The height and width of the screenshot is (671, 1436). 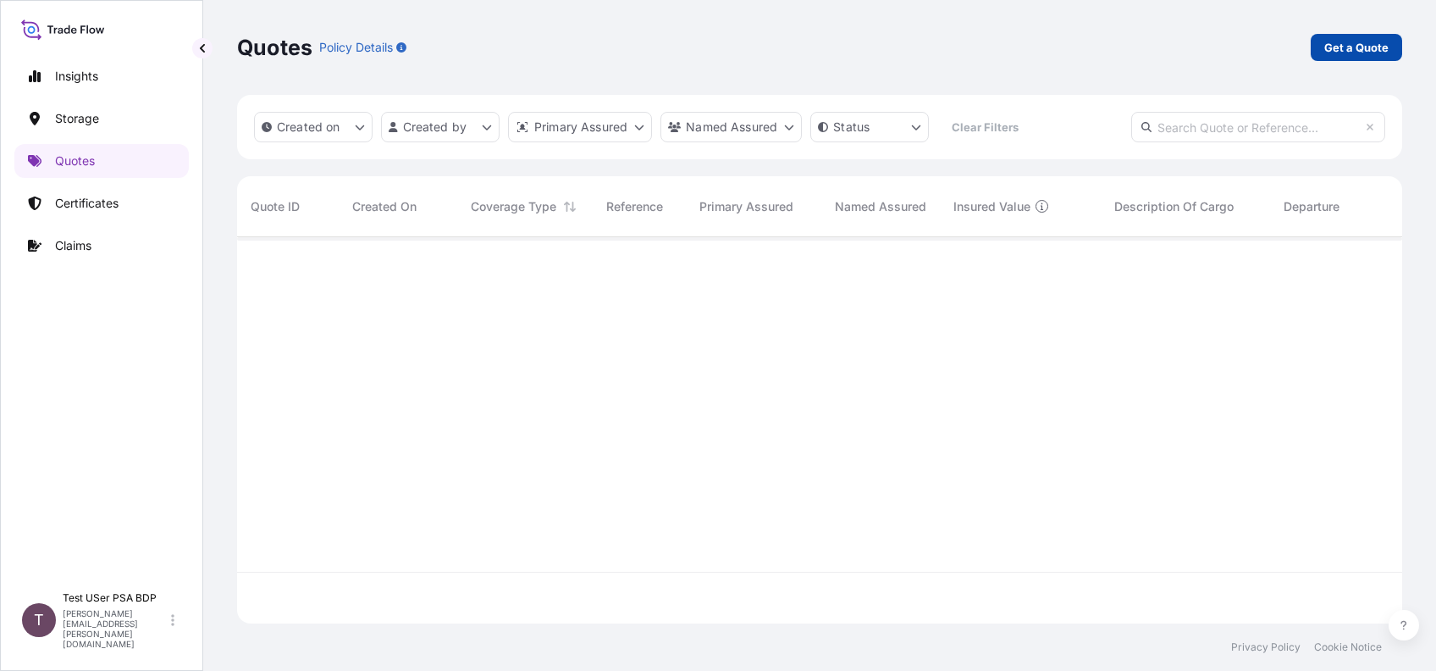 What do you see at coordinates (1266, 647) in the screenshot?
I see `a: Privacy Policy` at bounding box center [1266, 647].